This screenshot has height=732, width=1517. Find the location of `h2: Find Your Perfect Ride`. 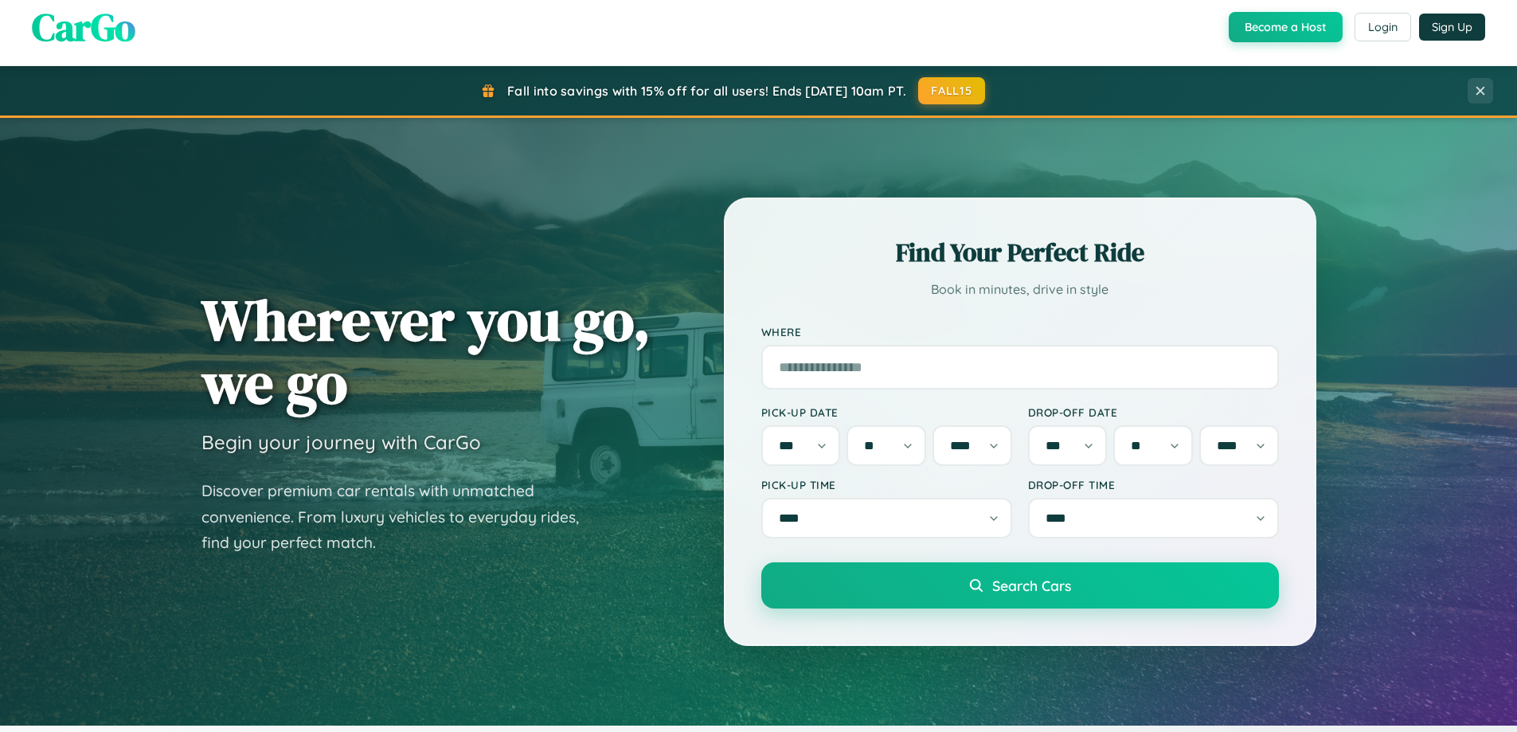

h2: Find Your Perfect Ride is located at coordinates (1020, 252).